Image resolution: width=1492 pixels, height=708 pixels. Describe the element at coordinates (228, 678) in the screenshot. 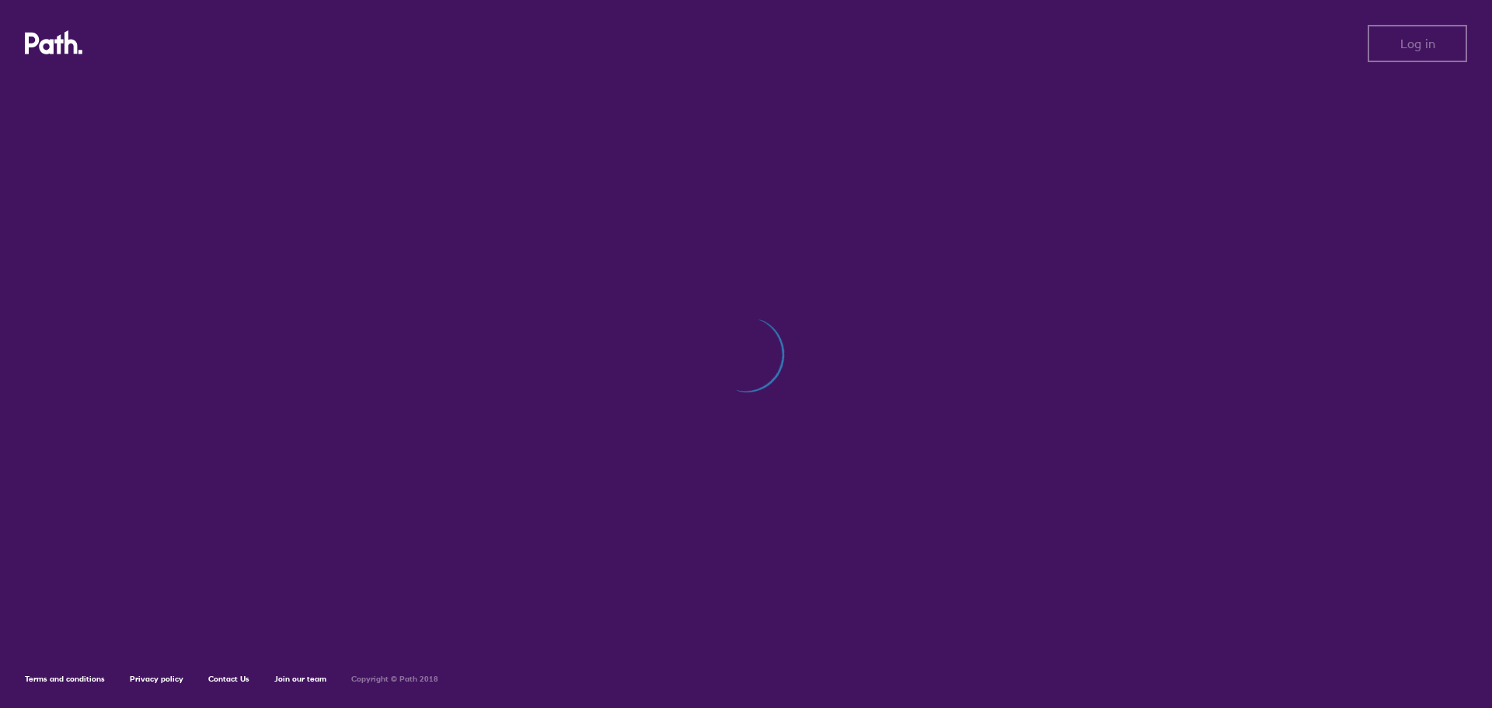

I see `a: Contact Us` at that location.